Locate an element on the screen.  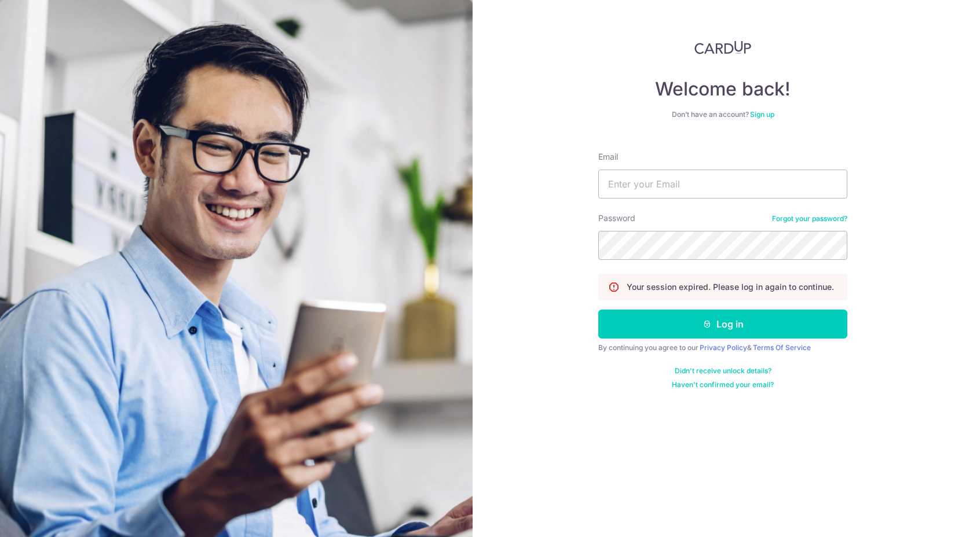
a: Haven't confirmed your email? is located at coordinates (723, 385).